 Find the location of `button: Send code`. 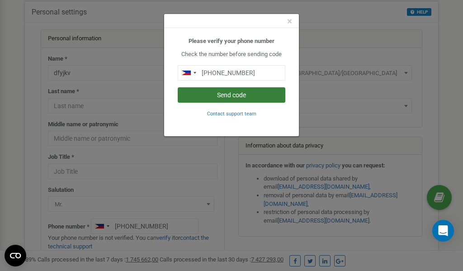

button: Send code is located at coordinates (231, 95).